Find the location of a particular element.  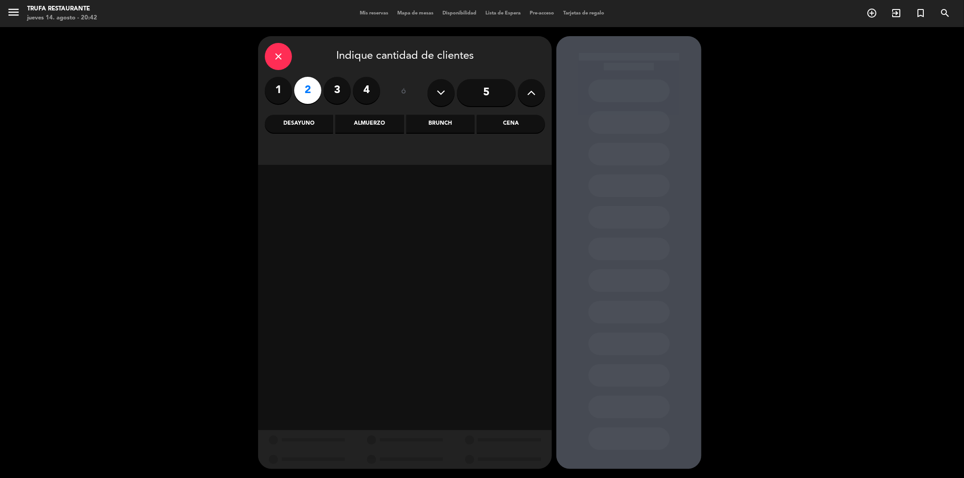

div: Brunch is located at coordinates (440, 124).